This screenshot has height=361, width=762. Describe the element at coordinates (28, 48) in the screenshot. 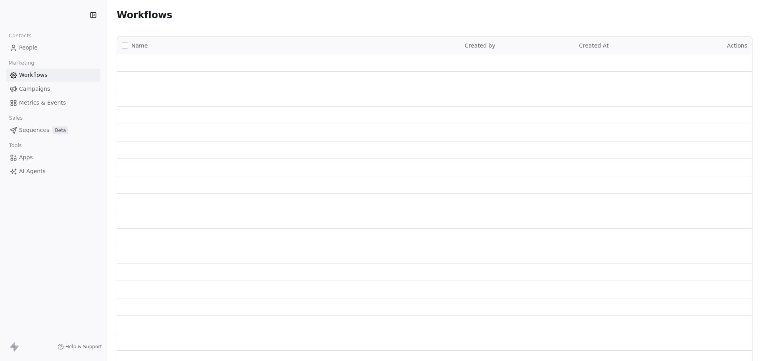

I see `span: People` at that location.